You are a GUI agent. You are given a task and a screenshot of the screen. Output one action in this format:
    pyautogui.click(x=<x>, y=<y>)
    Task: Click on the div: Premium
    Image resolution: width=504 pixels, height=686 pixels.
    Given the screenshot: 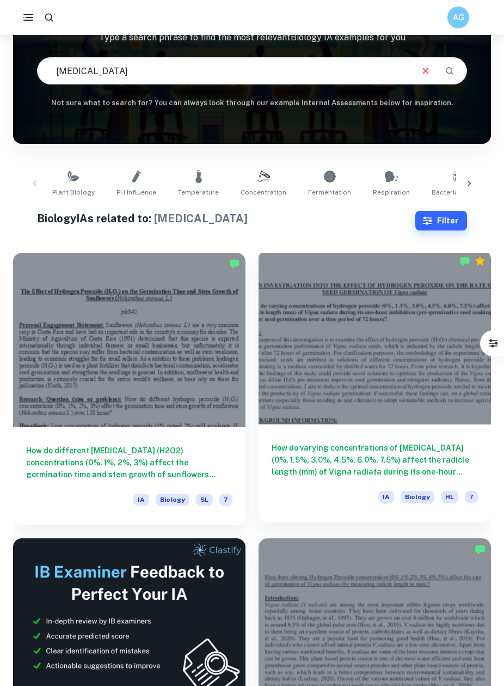 What is the action you would take?
    pyautogui.click(x=480, y=261)
    